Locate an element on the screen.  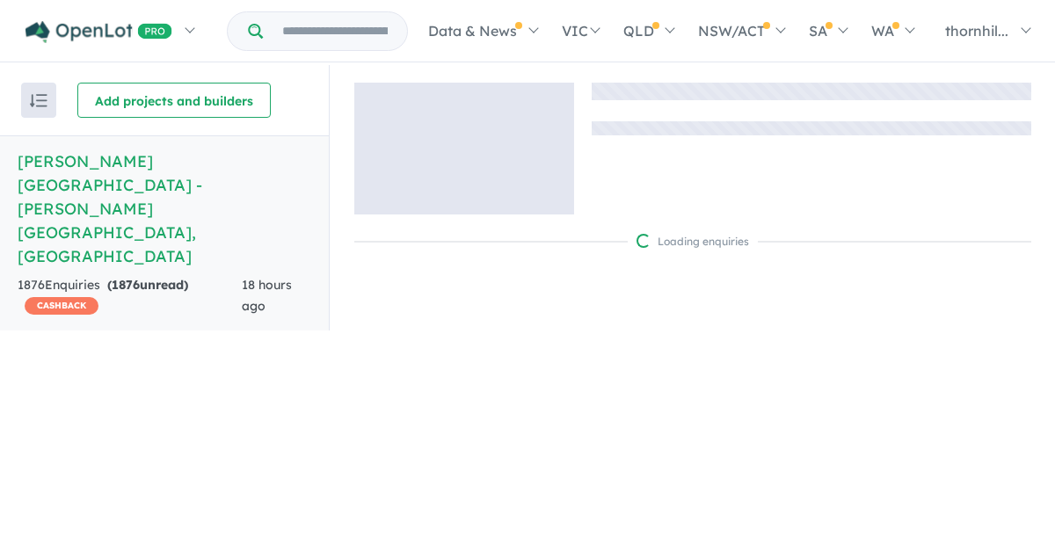
strong: ( unread) is located at coordinates (148, 285).